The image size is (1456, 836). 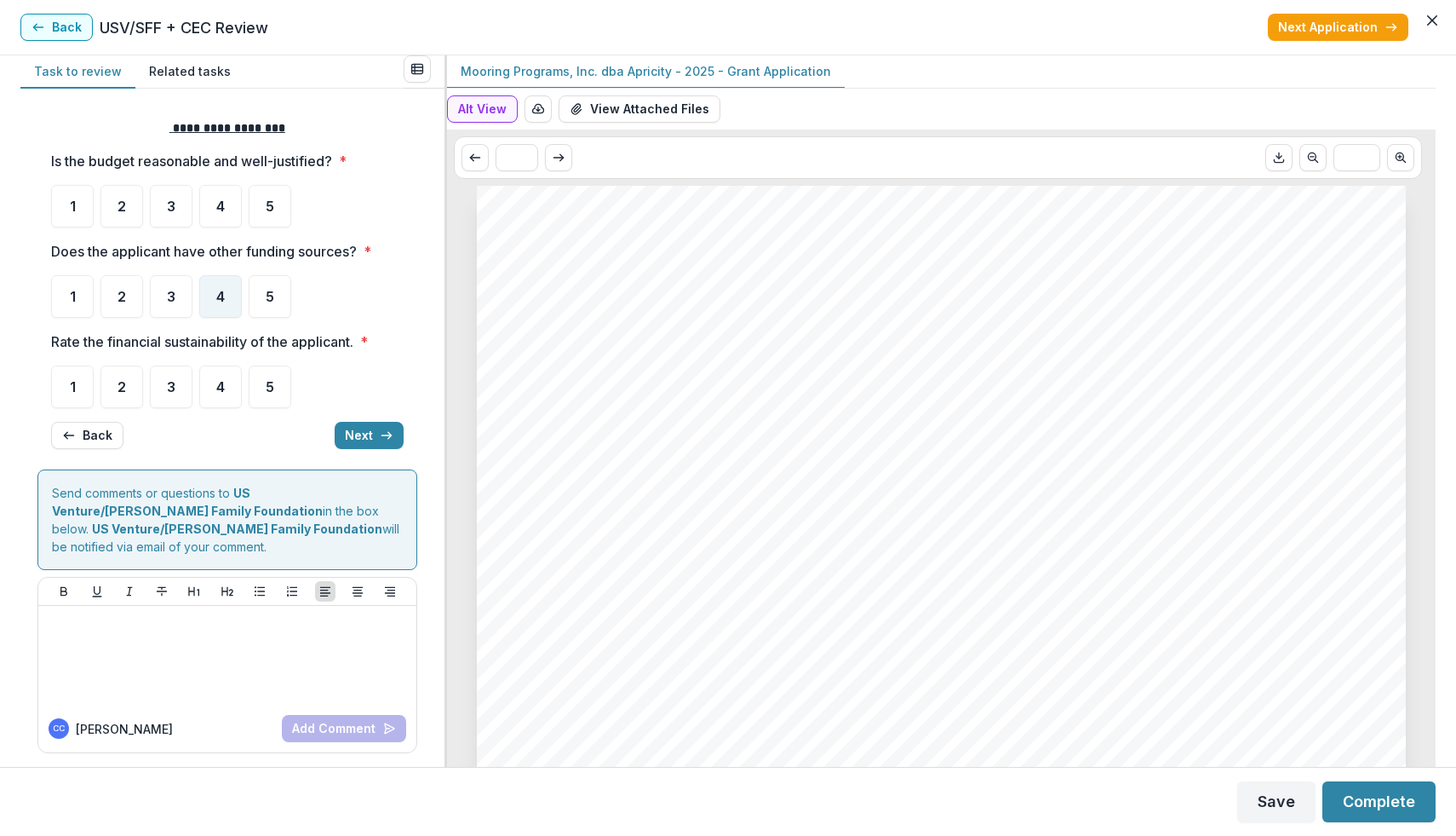 I want to click on button: Save, so click(x=1276, y=801).